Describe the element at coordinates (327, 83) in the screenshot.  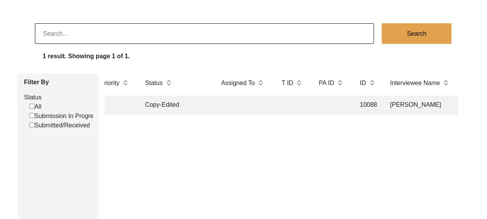
I see `label: PA ID` at that location.